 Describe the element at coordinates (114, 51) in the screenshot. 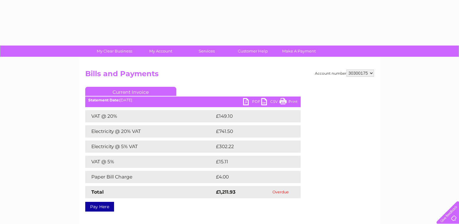

I see `a: My Clear Business` at that location.